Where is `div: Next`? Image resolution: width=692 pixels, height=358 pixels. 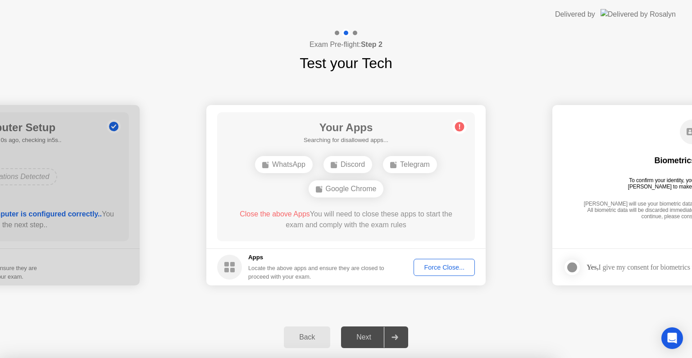 div: Next is located at coordinates (363, 337).